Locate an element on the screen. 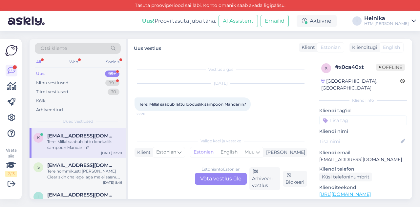 This screenshot has height=207, width=420. div: Socials is located at coordinates (113, 62).